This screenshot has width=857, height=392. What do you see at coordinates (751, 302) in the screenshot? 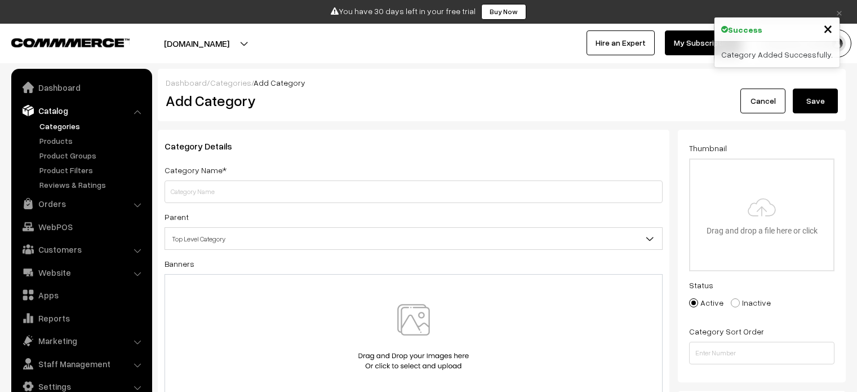
I see `label: Inactive` at bounding box center [751, 302].